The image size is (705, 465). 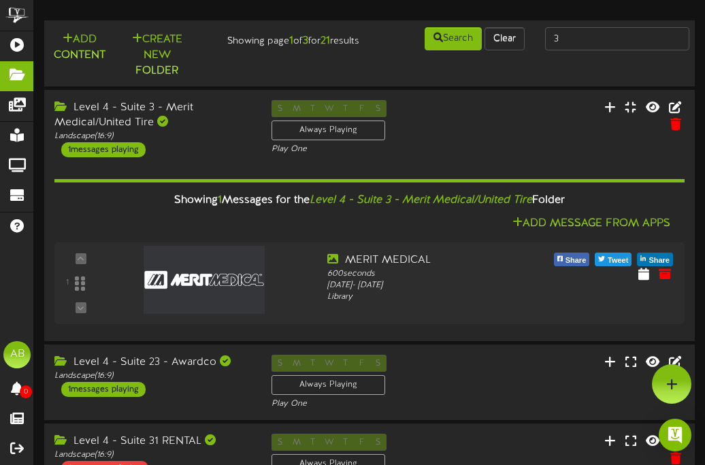 What do you see at coordinates (325, 41) in the screenshot?
I see `strong: 21` at bounding box center [325, 41].